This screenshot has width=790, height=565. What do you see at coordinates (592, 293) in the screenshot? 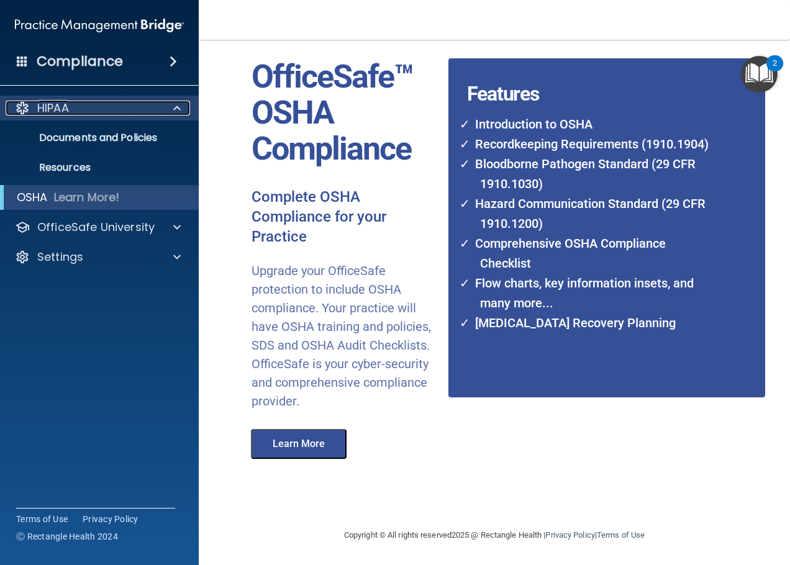
I see `li: Flow charts, key information insets, and many more...` at bounding box center [592, 293].